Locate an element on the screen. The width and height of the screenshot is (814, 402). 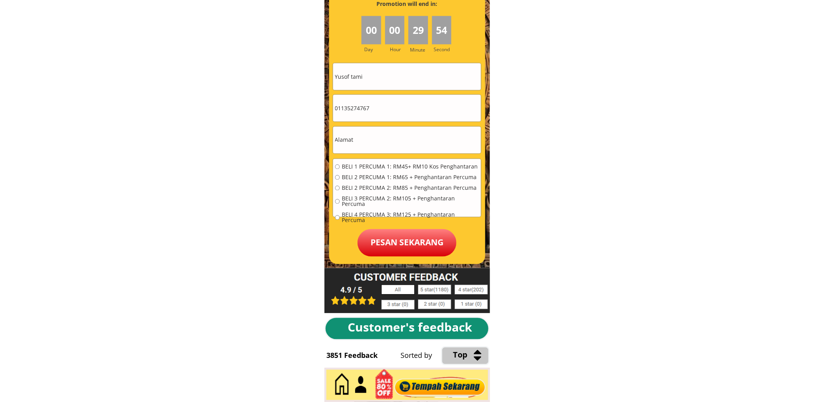
input: Nama is located at coordinates (407, 77).